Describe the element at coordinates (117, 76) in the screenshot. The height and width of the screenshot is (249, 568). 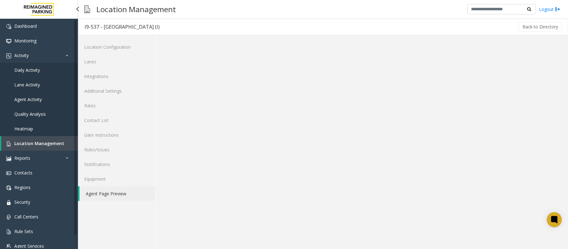
I see `a: Integrations` at that location.